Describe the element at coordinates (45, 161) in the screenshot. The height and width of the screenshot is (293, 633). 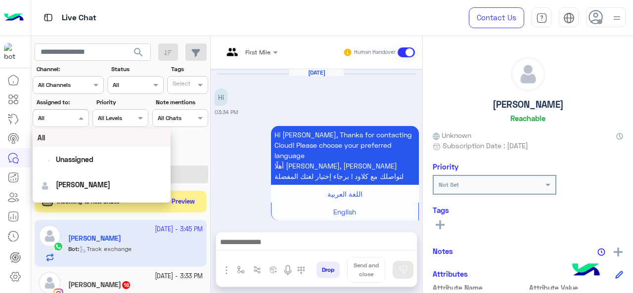
I see `div: loading...` at that location.